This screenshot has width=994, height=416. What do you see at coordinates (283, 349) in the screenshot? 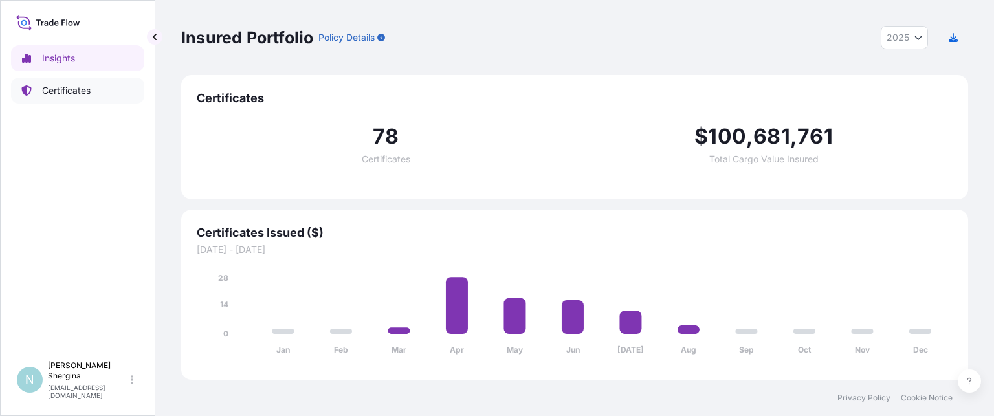
I see `tspan: Jan` at bounding box center [283, 349].